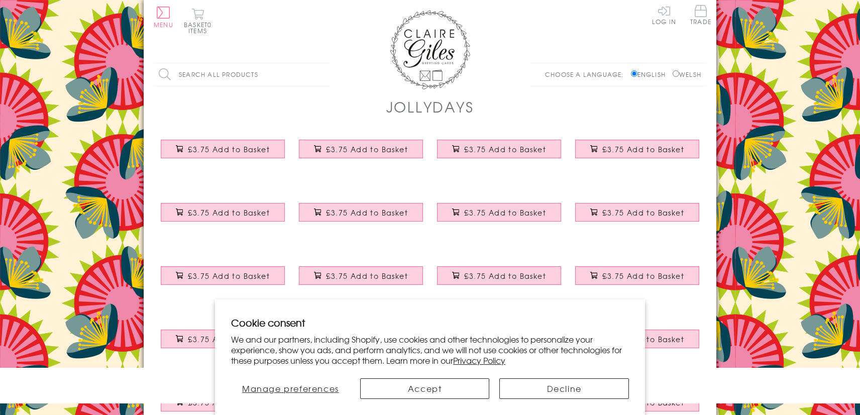 The image size is (860, 415). Describe the element at coordinates (242, 74) in the screenshot. I see `input: Search all products` at that location.